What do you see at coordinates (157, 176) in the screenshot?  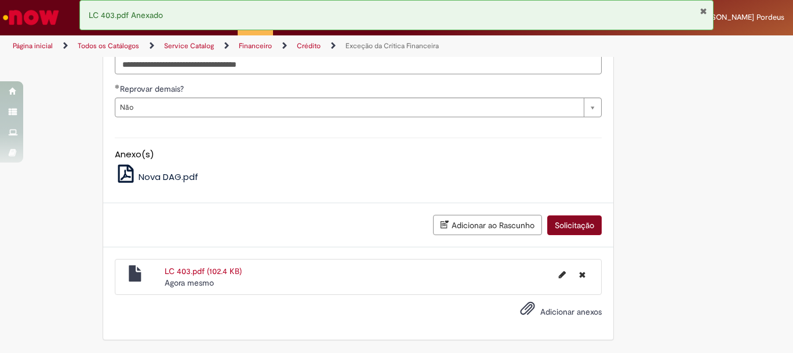 I see `a: Nova DAG.pdf` at bounding box center [157, 176].